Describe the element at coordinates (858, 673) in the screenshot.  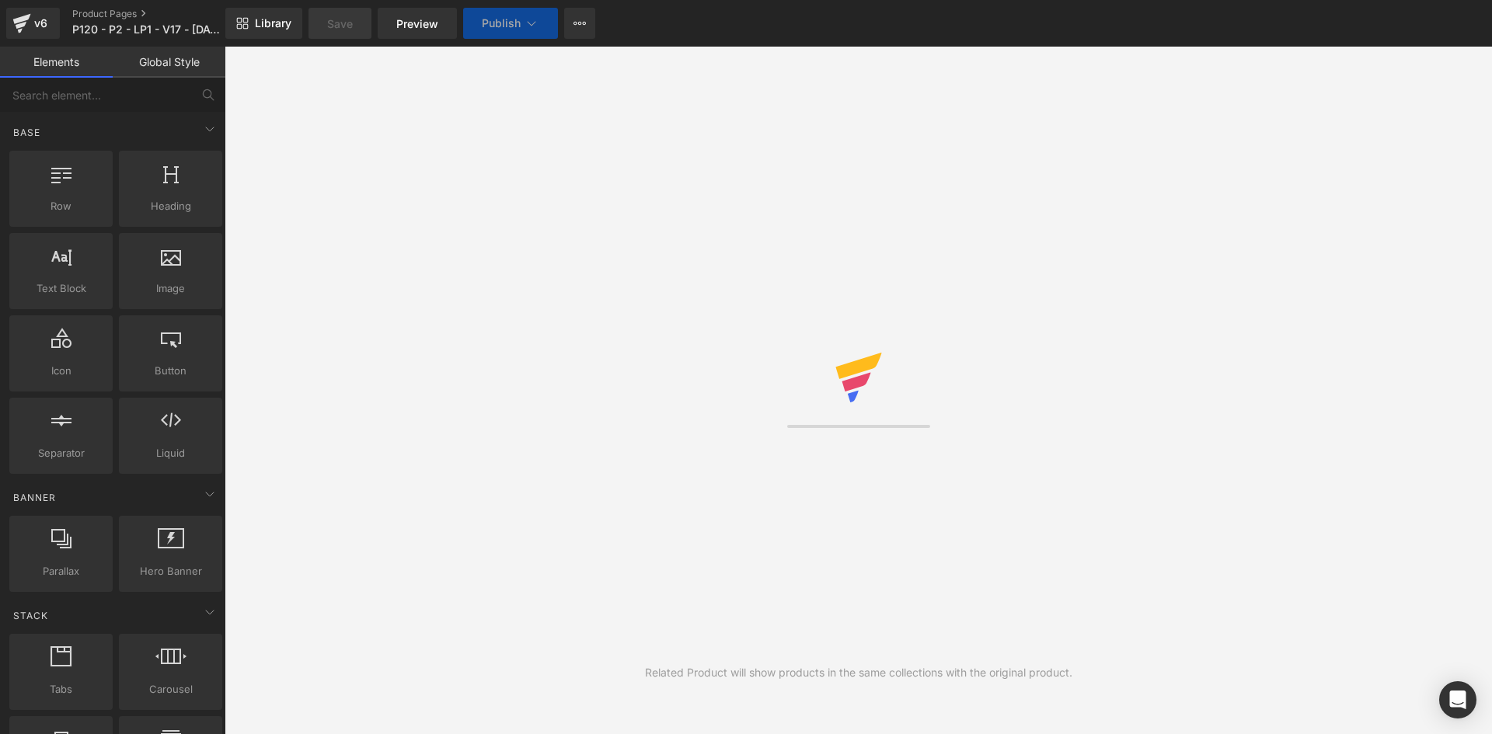
I see `div: Related Product will show products in the same collections with the original product.` at that location.